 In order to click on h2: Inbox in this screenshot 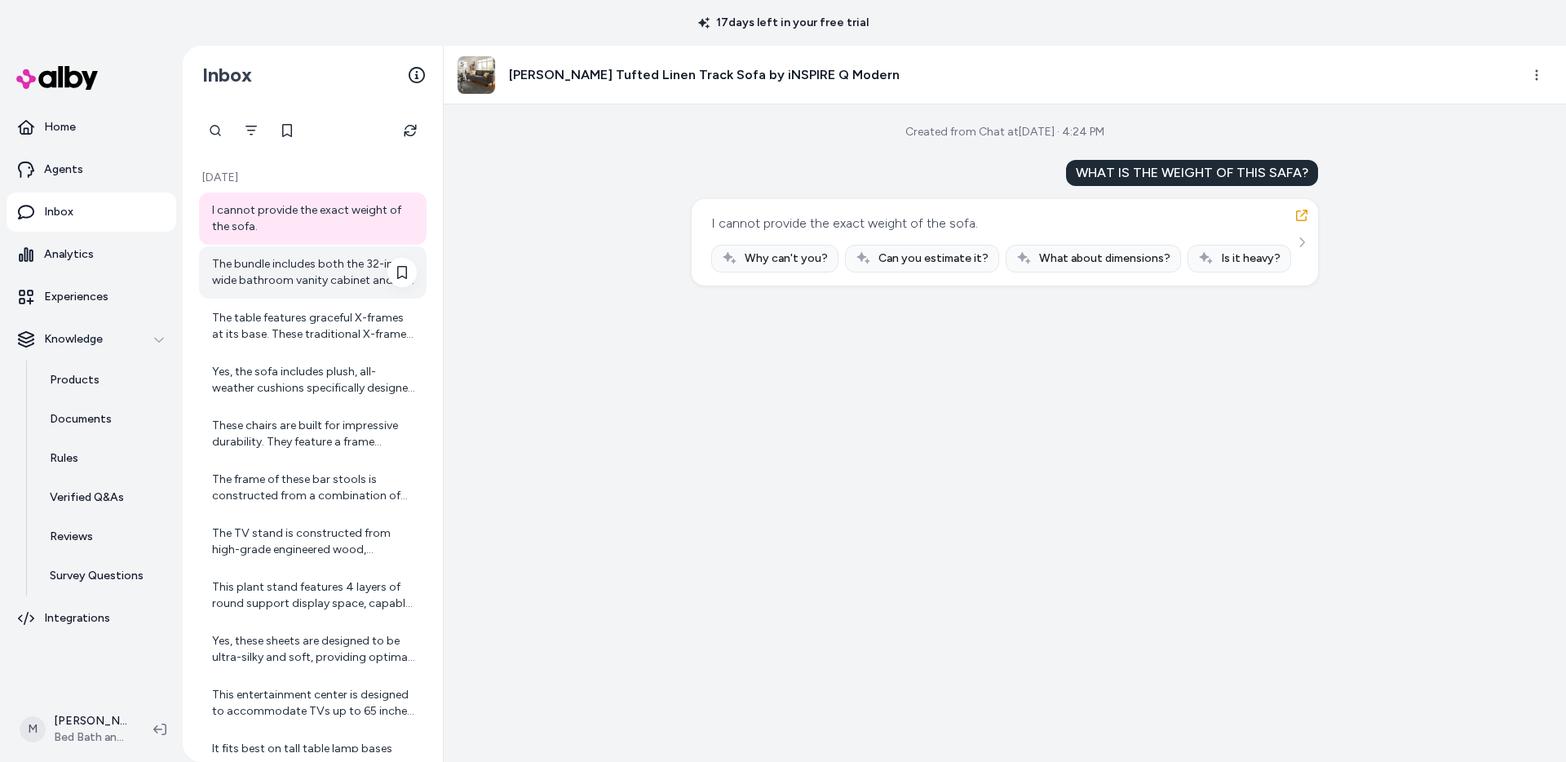, I will do `click(227, 75)`.